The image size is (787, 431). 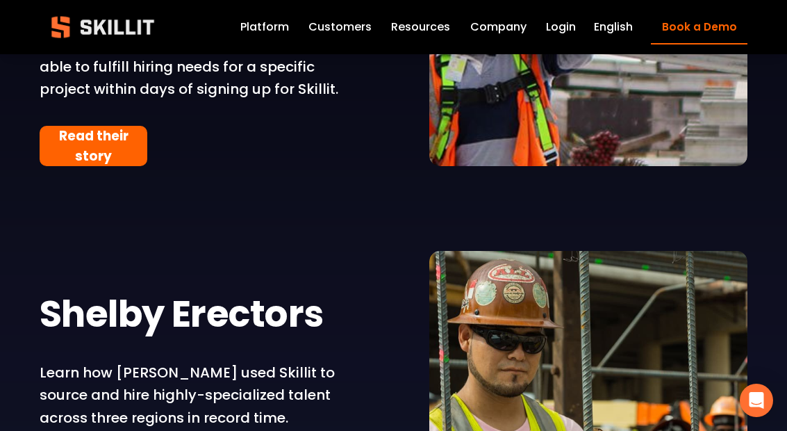 What do you see at coordinates (103, 27) in the screenshot?
I see `img: Skillit` at bounding box center [103, 27].